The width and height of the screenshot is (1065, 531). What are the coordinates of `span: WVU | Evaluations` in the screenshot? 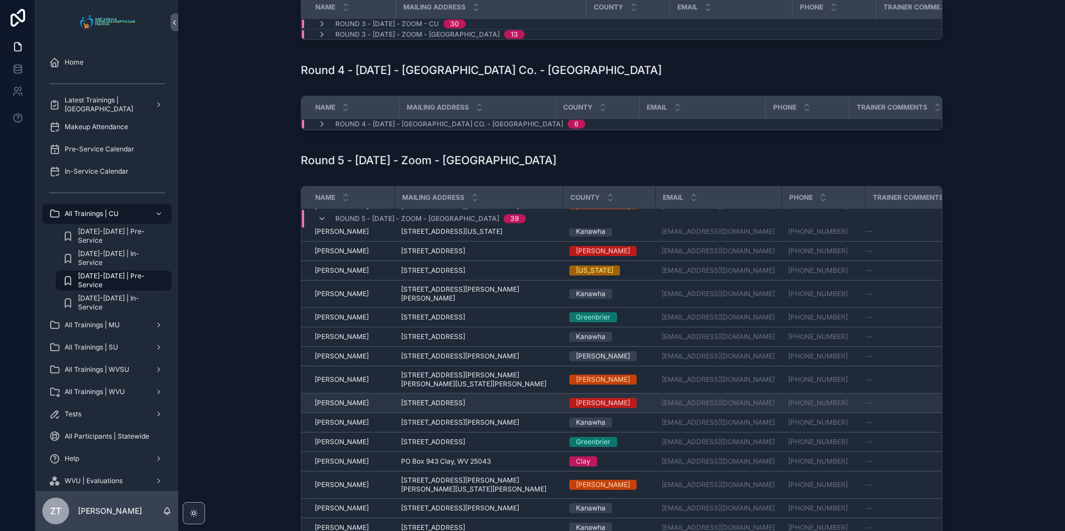 It's located at (94, 481).